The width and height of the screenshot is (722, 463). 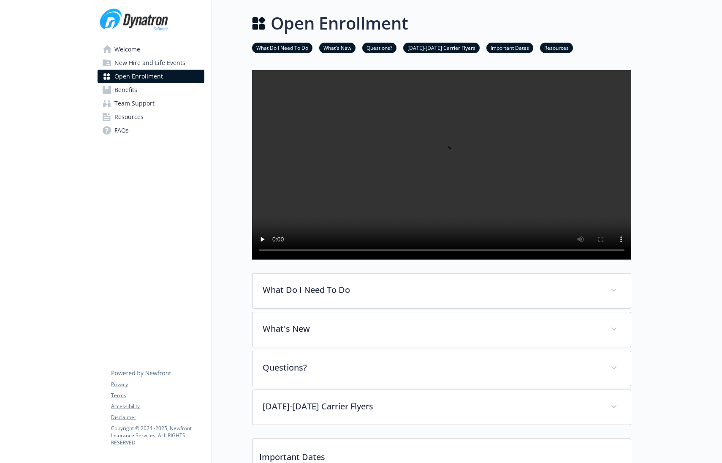 What do you see at coordinates (431, 290) in the screenshot?
I see `p: What Do I Need To Do` at bounding box center [431, 290].